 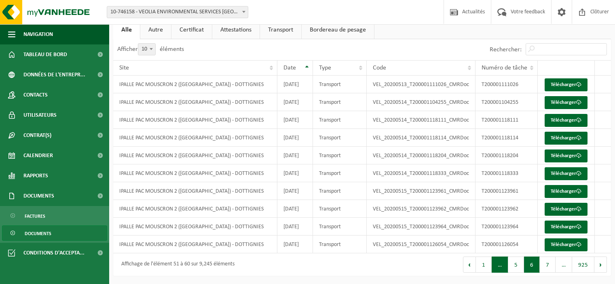 What do you see at coordinates (506, 50) in the screenshot?
I see `label: Rechercher:` at bounding box center [506, 50].